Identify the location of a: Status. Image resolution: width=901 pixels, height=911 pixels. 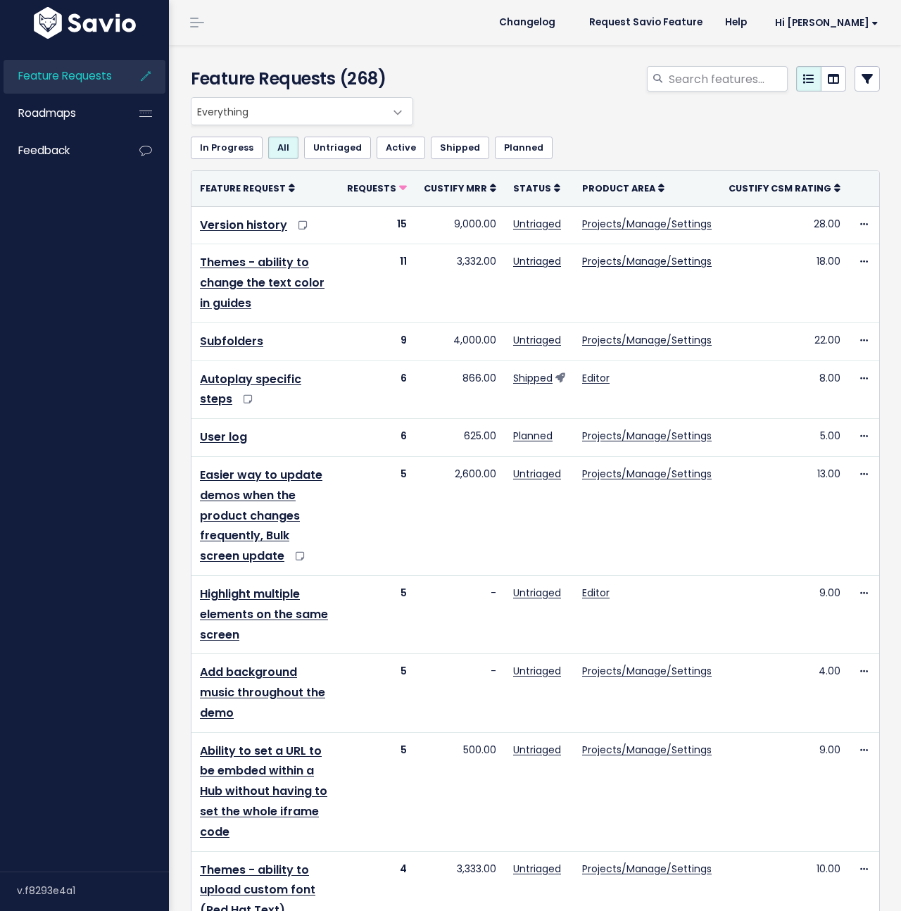
(536, 188).